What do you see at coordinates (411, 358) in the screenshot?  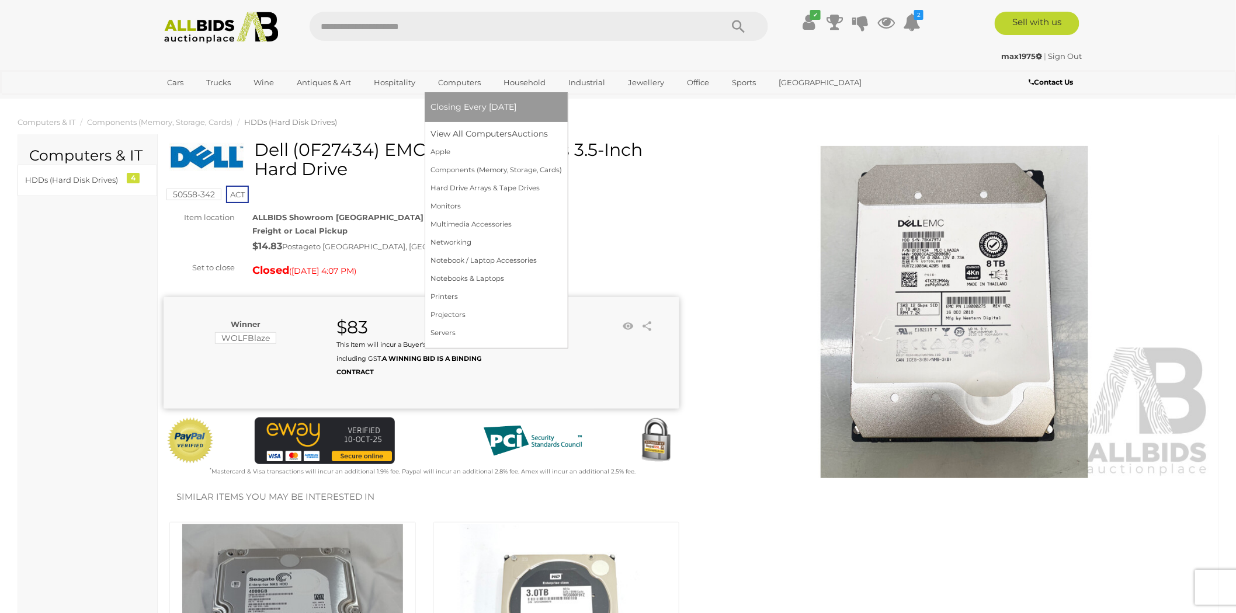 I see `small: This Item will incur a Buyer's Premium of 22.5% including GST.` at bounding box center [411, 358].